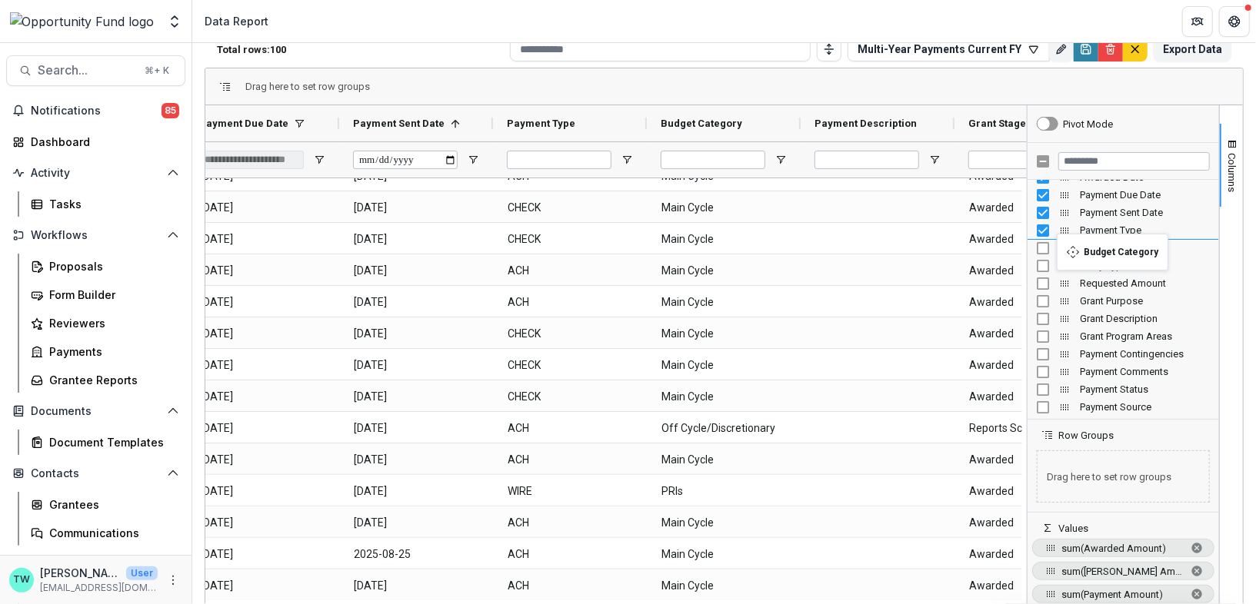 The height and width of the screenshot is (604, 1256). What do you see at coordinates (1020, 160) in the screenshot?
I see `input: Grant Stage Filter Input` at bounding box center [1020, 160].